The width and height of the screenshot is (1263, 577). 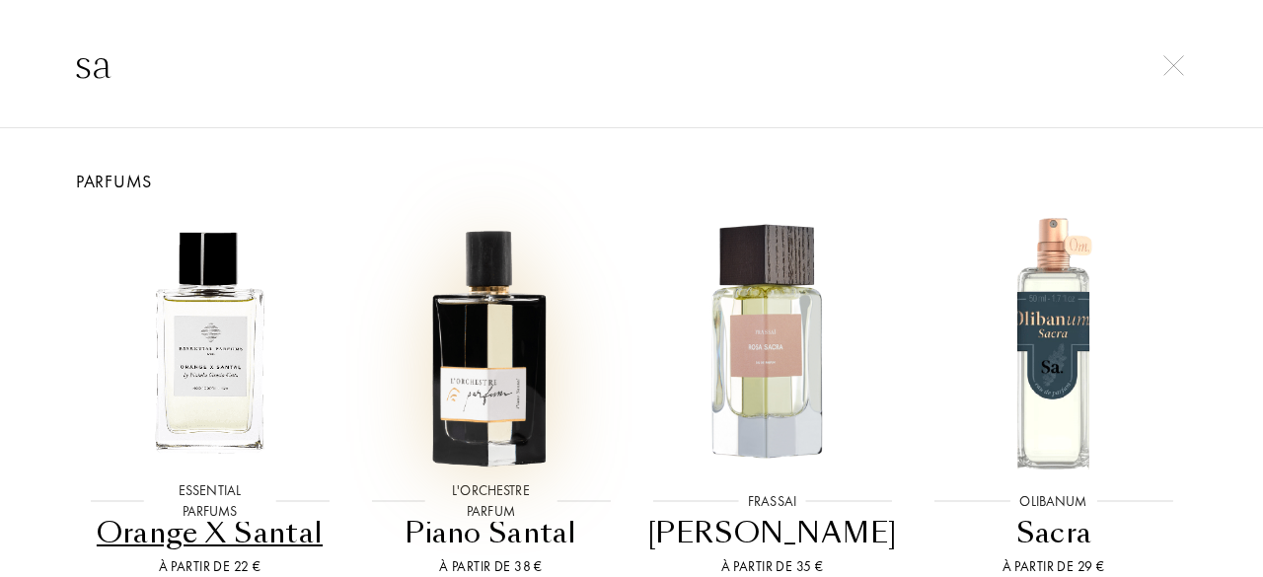 What do you see at coordinates (1053, 500) in the screenshot?
I see `div: Olibanum` at bounding box center [1053, 500].